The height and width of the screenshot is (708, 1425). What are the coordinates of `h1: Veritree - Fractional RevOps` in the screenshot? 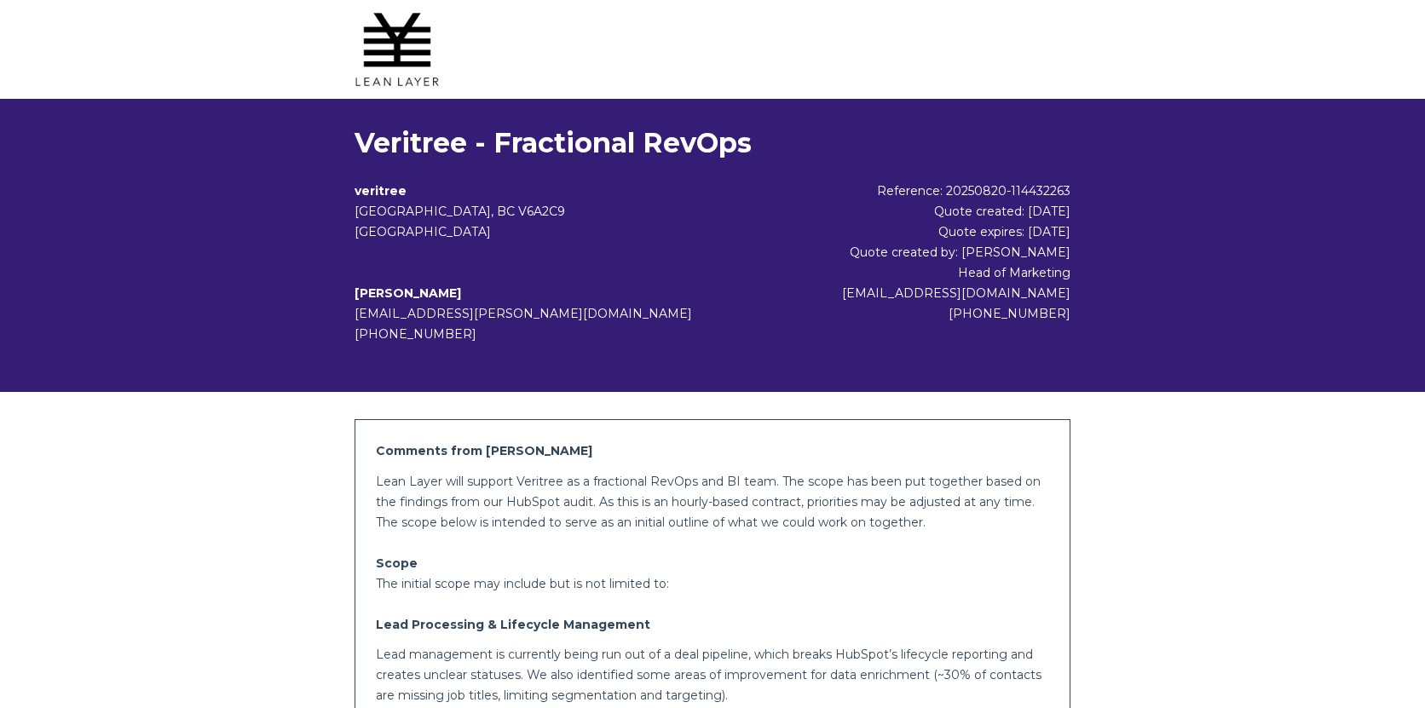 It's located at (712, 143).